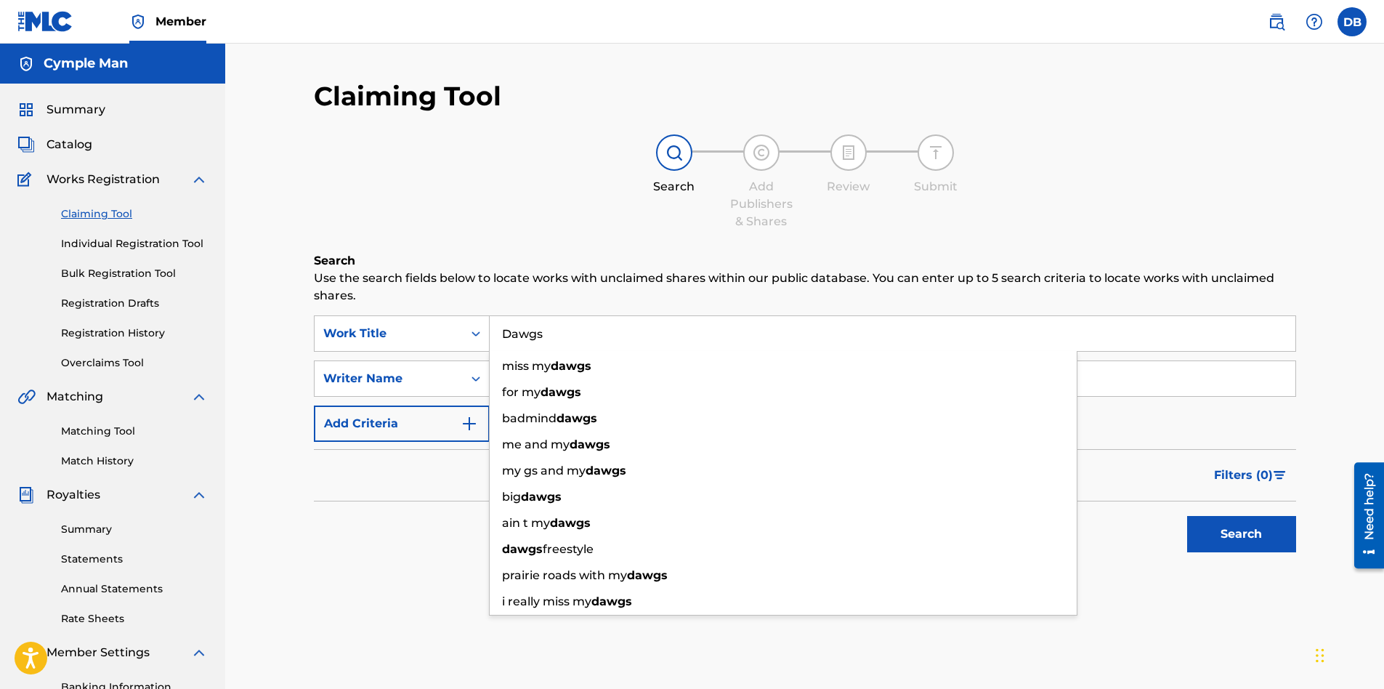  Describe the element at coordinates (134, 333) in the screenshot. I see `a: Registration History` at that location.